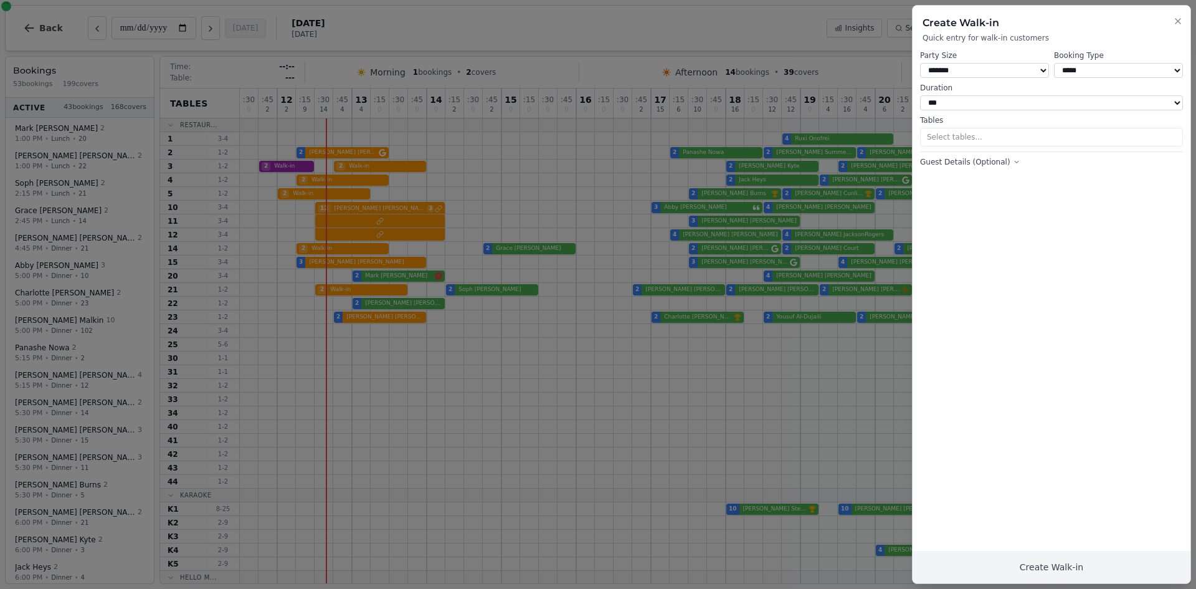 Image resolution: width=1196 pixels, height=589 pixels. What do you see at coordinates (984, 55) in the screenshot?
I see `label: Party Size` at bounding box center [984, 55].